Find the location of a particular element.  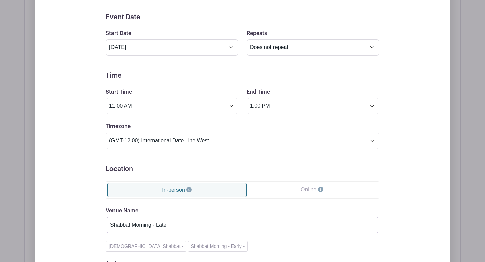

label: Start Time is located at coordinates (119, 92).